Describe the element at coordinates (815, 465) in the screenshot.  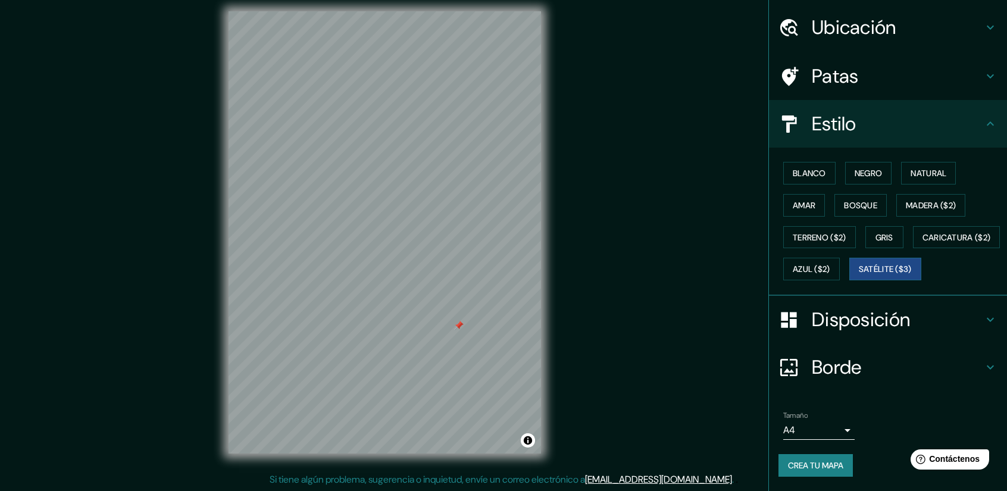
I see `font: Crea tu mapa` at that location.